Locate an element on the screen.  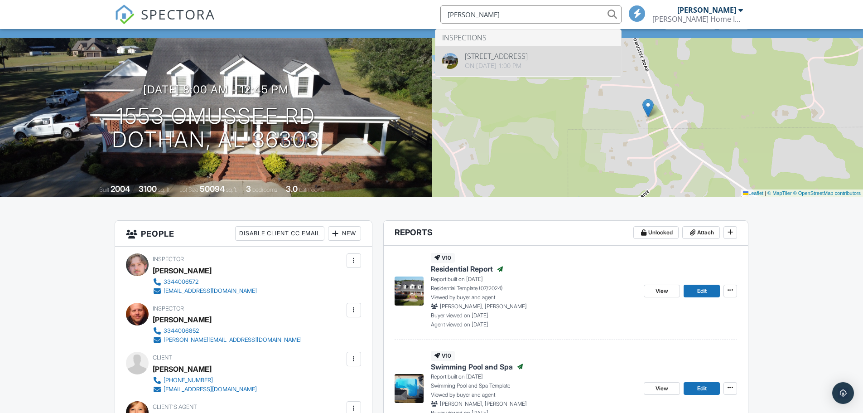
img: 9506859%2Fcover_photos%2FaaIgFp4OaEwOd4GJNdwo%2Foriginal.jpg is located at coordinates (450, 61).